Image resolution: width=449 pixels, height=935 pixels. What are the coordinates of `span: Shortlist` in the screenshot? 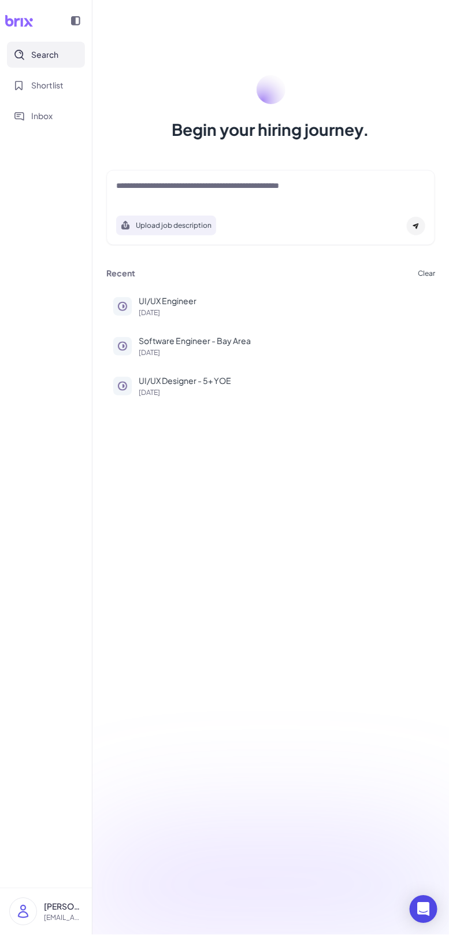 It's located at (47, 85).